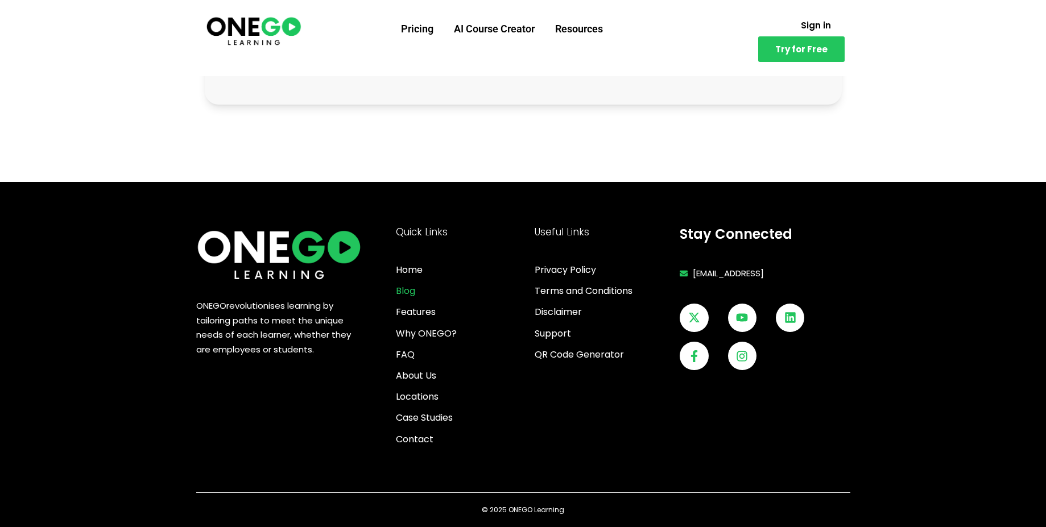  What do you see at coordinates (604, 232) in the screenshot?
I see `h4: Useful Links` at bounding box center [604, 232].